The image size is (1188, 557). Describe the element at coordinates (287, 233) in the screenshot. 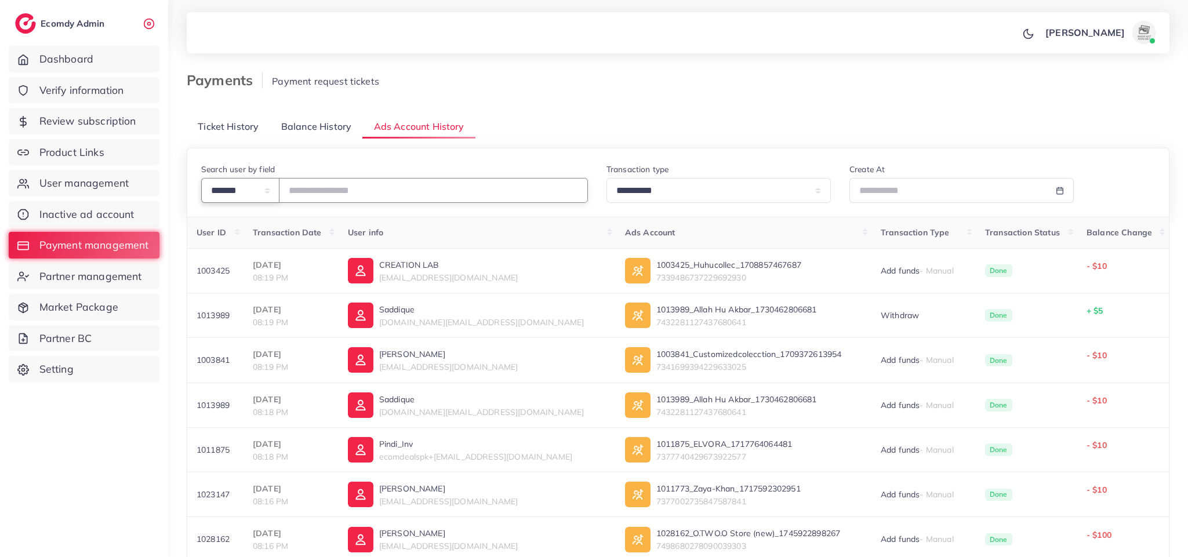

I see `span: Transaction Date` at that location.